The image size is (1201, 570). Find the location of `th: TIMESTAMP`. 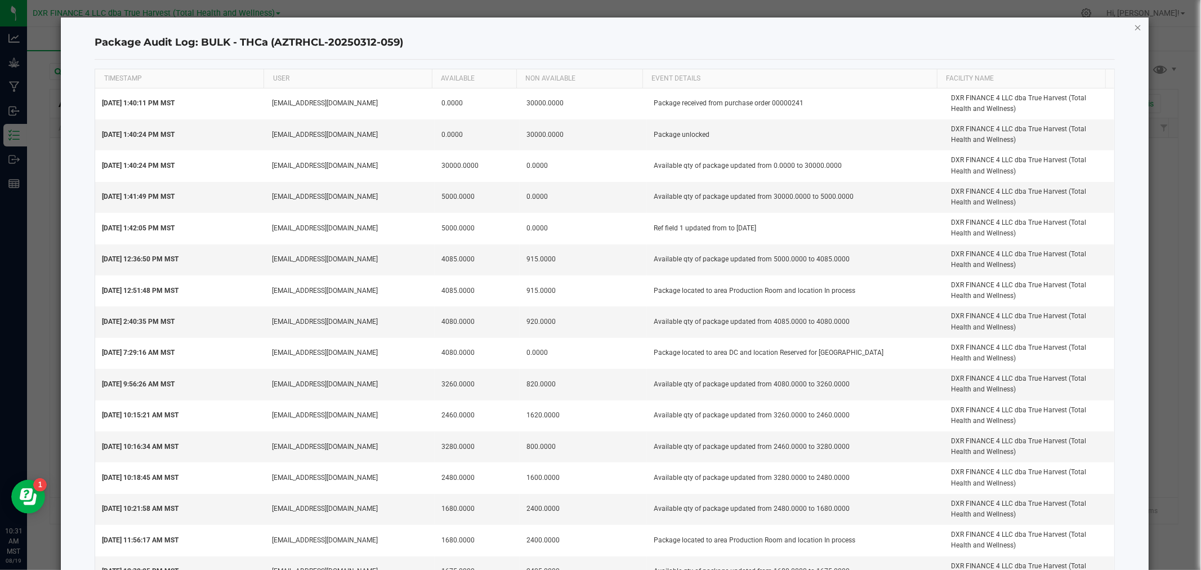

th: TIMESTAMP is located at coordinates (179, 79).